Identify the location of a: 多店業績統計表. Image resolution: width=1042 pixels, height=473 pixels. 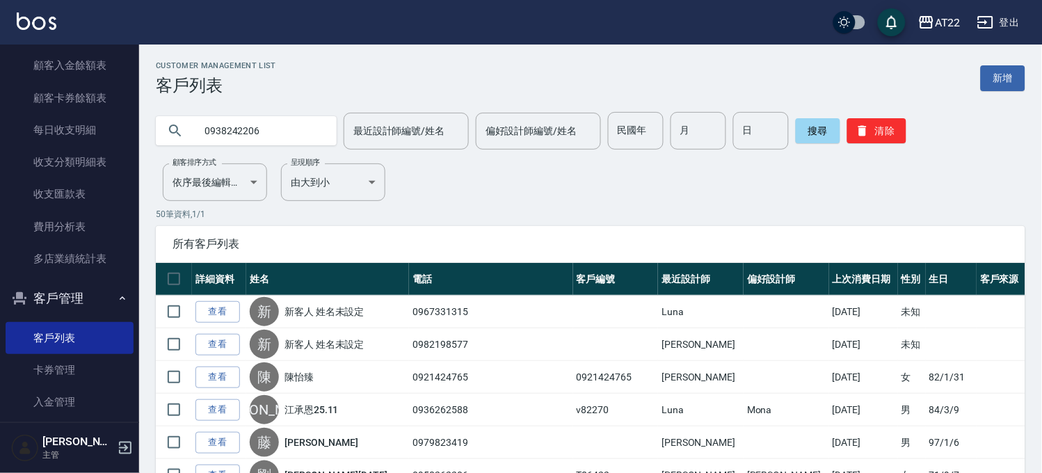
(70, 259).